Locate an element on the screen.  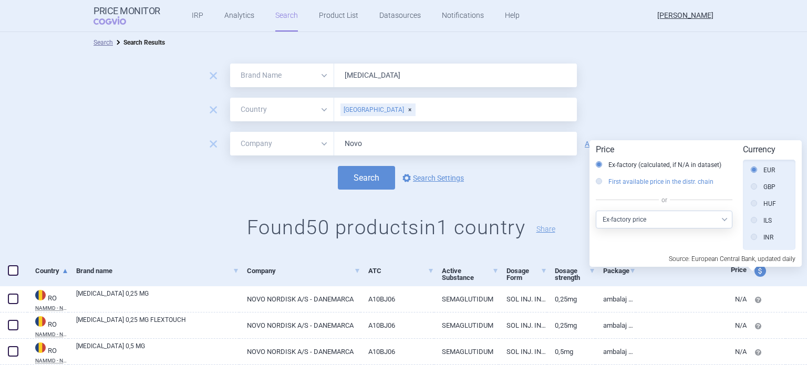
p: Source: European Central Bank, updated daily is located at coordinates (696, 256).